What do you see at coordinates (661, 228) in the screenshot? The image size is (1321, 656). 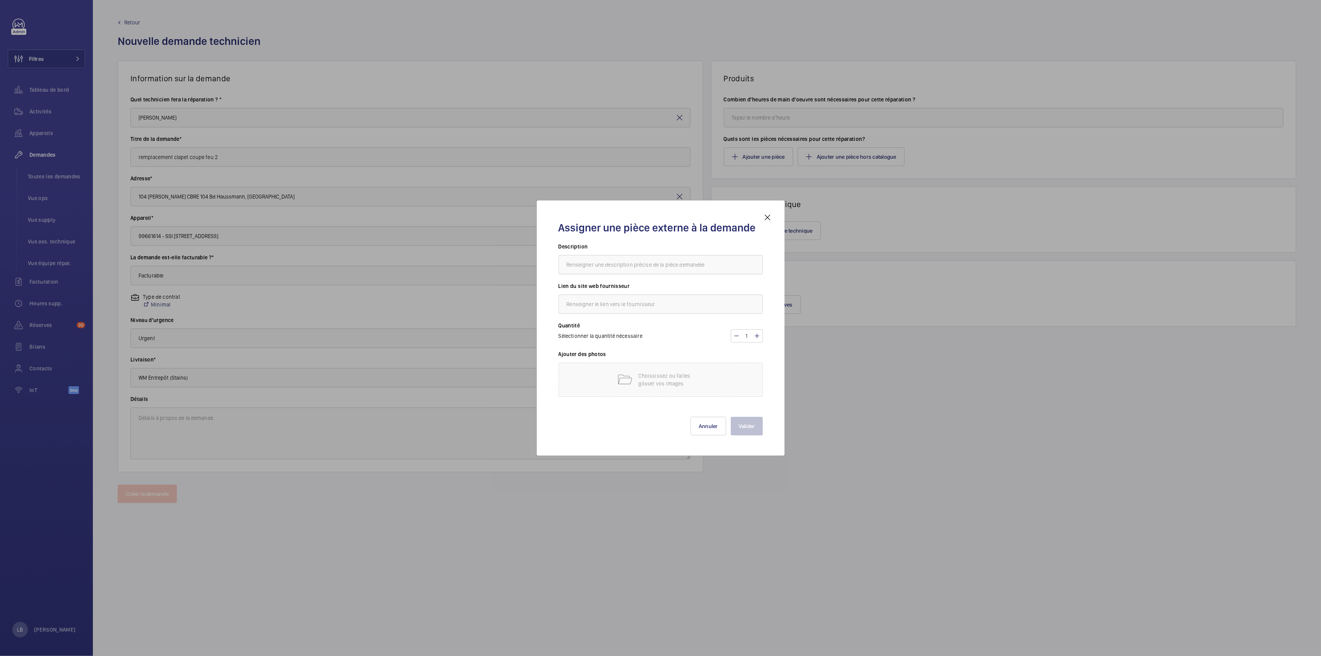 I see `h2: Assigner une pièce externe à la demande` at bounding box center [661, 228].